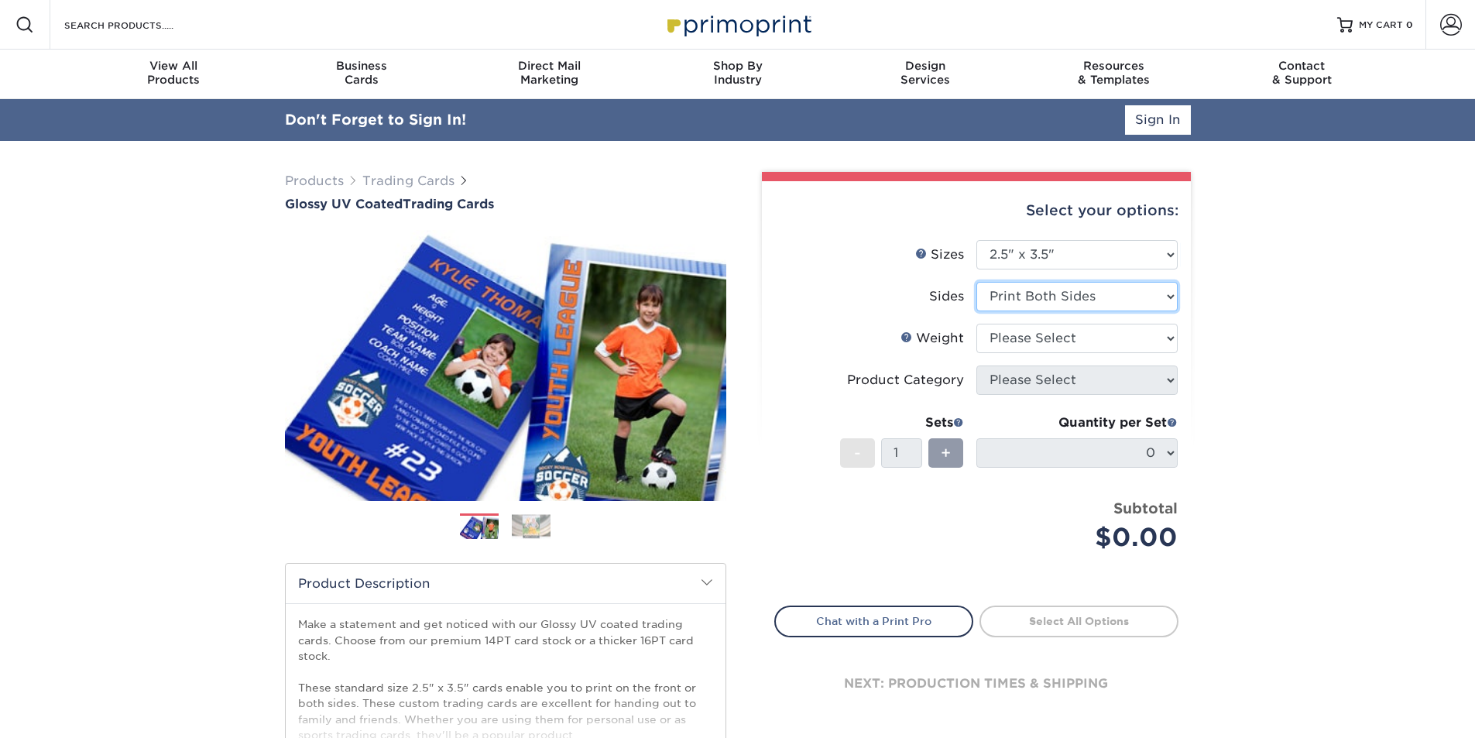 This screenshot has width=1475, height=738. Describe the element at coordinates (1381, 25) in the screenshot. I see `span: MY CART` at that location.